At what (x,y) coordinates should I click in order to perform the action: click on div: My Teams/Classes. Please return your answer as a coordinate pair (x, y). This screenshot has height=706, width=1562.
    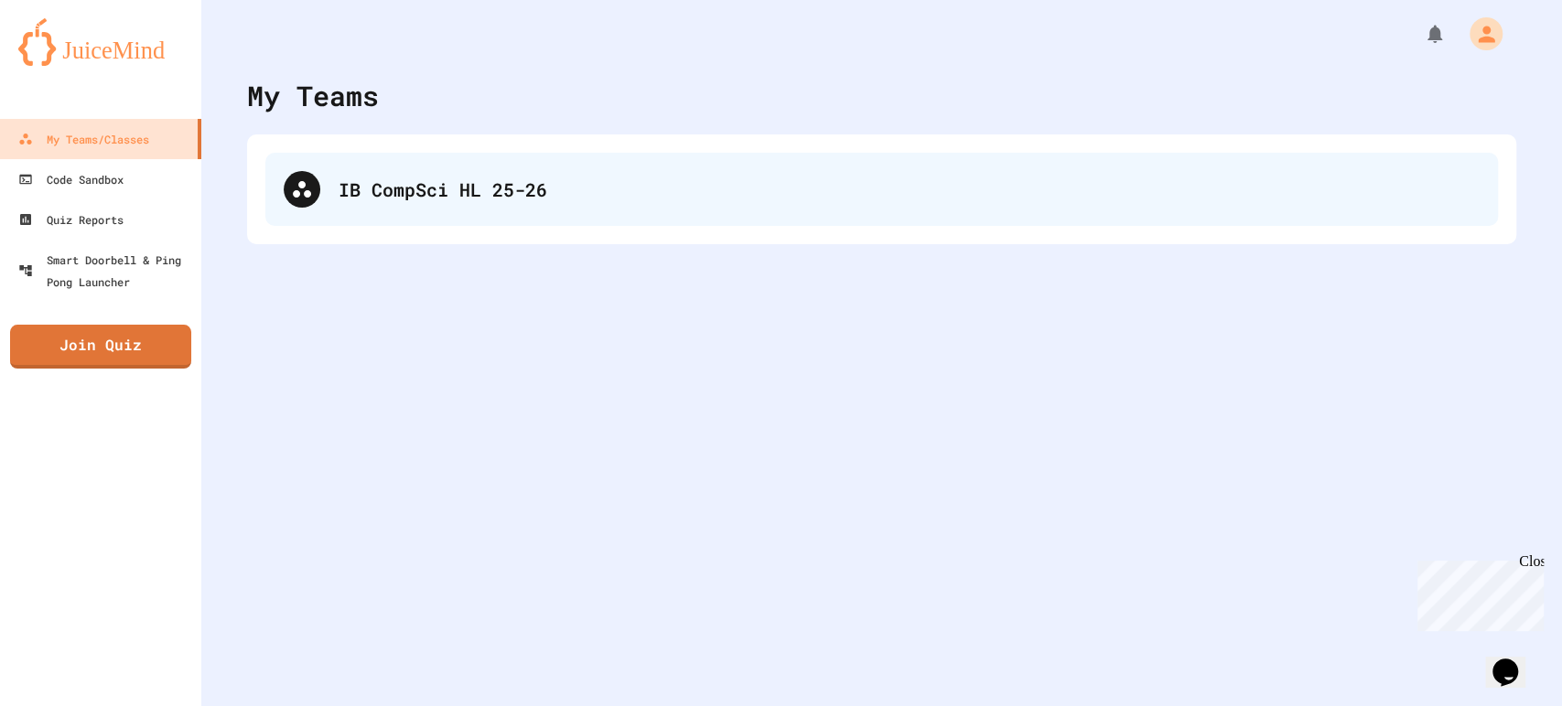
    Looking at the image, I should click on (83, 139).